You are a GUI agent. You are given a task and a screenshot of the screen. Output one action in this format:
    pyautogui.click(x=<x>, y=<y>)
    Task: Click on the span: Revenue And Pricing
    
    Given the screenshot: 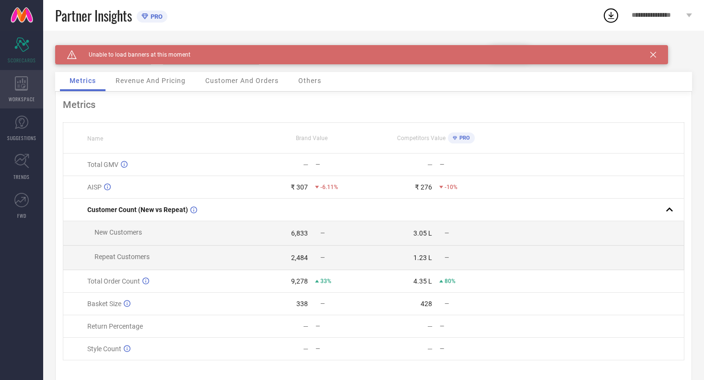 What is the action you would take?
    pyautogui.click(x=151, y=81)
    